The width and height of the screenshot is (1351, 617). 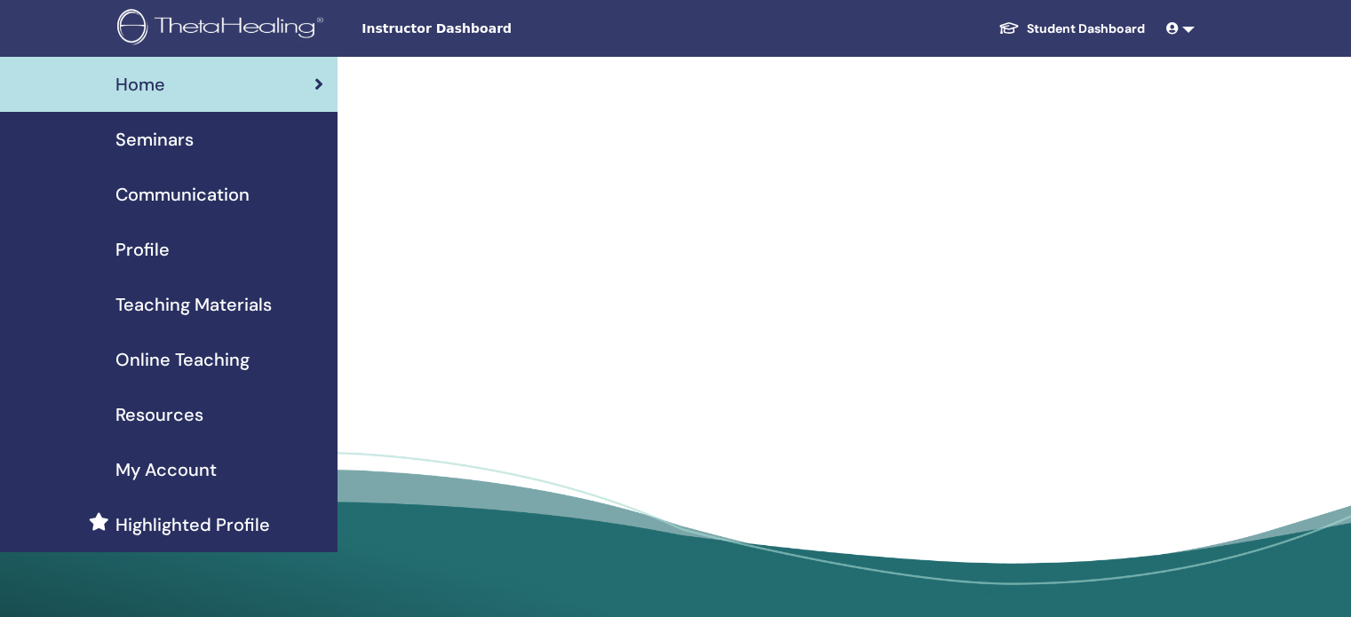 What do you see at coordinates (182, 195) in the screenshot?
I see `span: Communication` at bounding box center [182, 195].